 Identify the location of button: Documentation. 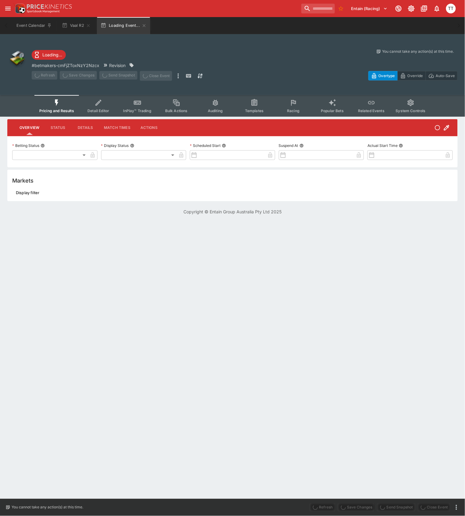
(424, 9).